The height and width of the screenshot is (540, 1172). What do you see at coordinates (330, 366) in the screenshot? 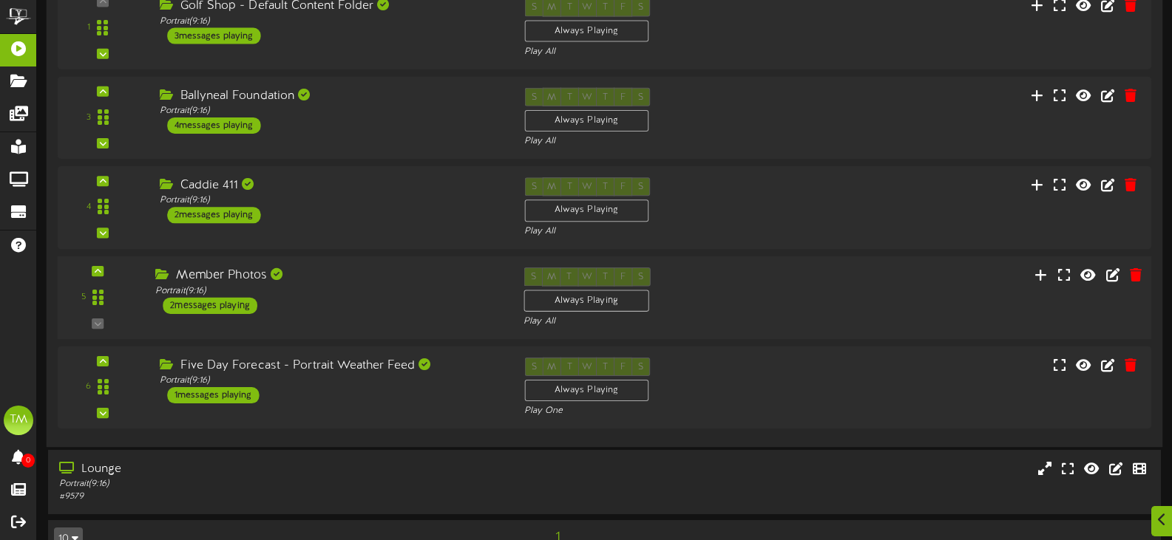
I see `div: Five Day Forecast - Portrait Weather Feed` at bounding box center [330, 366].